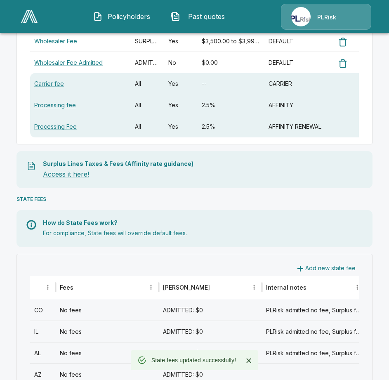  What do you see at coordinates (298, 84) in the screenshot?
I see `div: CARRIER` at bounding box center [298, 84].